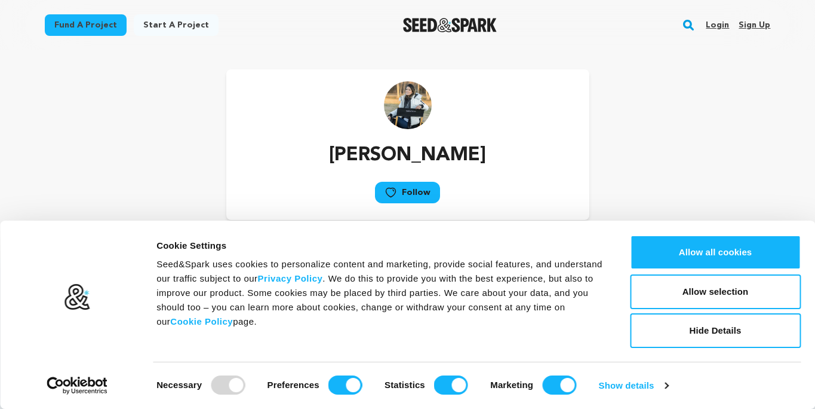  Describe the element at coordinates (380, 293) in the screenshot. I see `div: Seed&Spark uses cookies to personalize content and marketing, provide social features, and unders...` at that location.